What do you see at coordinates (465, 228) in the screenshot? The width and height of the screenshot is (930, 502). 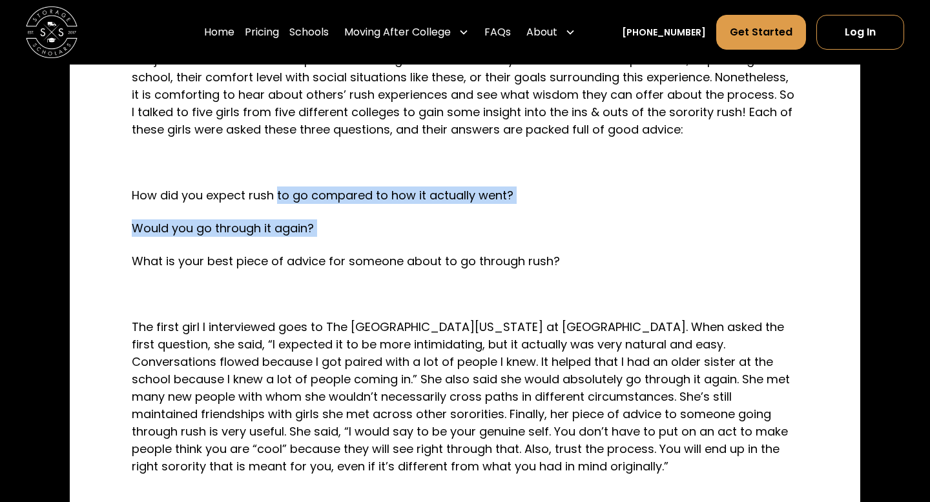 I see `p: Would you go through it again?` at bounding box center [465, 228].